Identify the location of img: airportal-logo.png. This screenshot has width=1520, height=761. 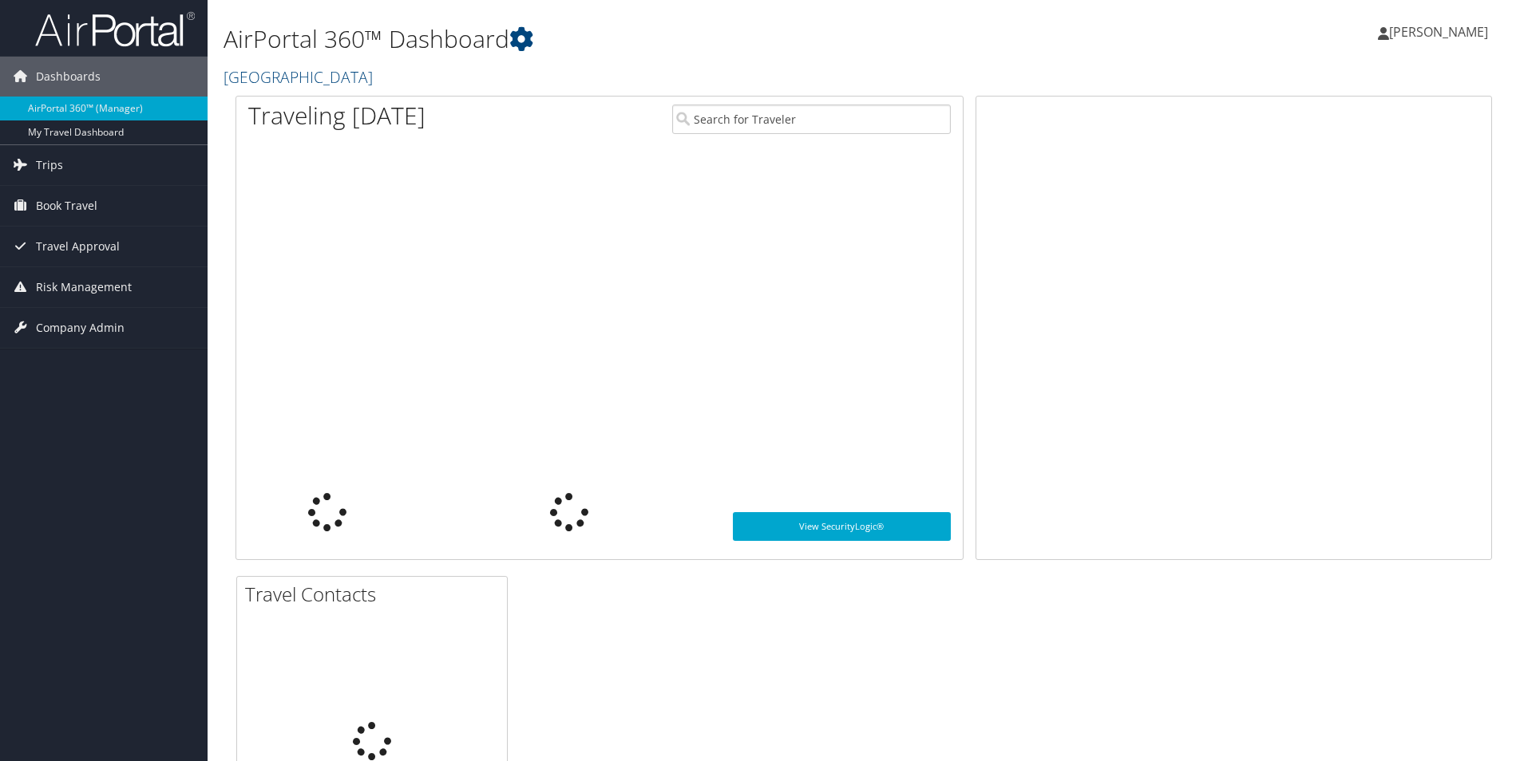
(115, 29).